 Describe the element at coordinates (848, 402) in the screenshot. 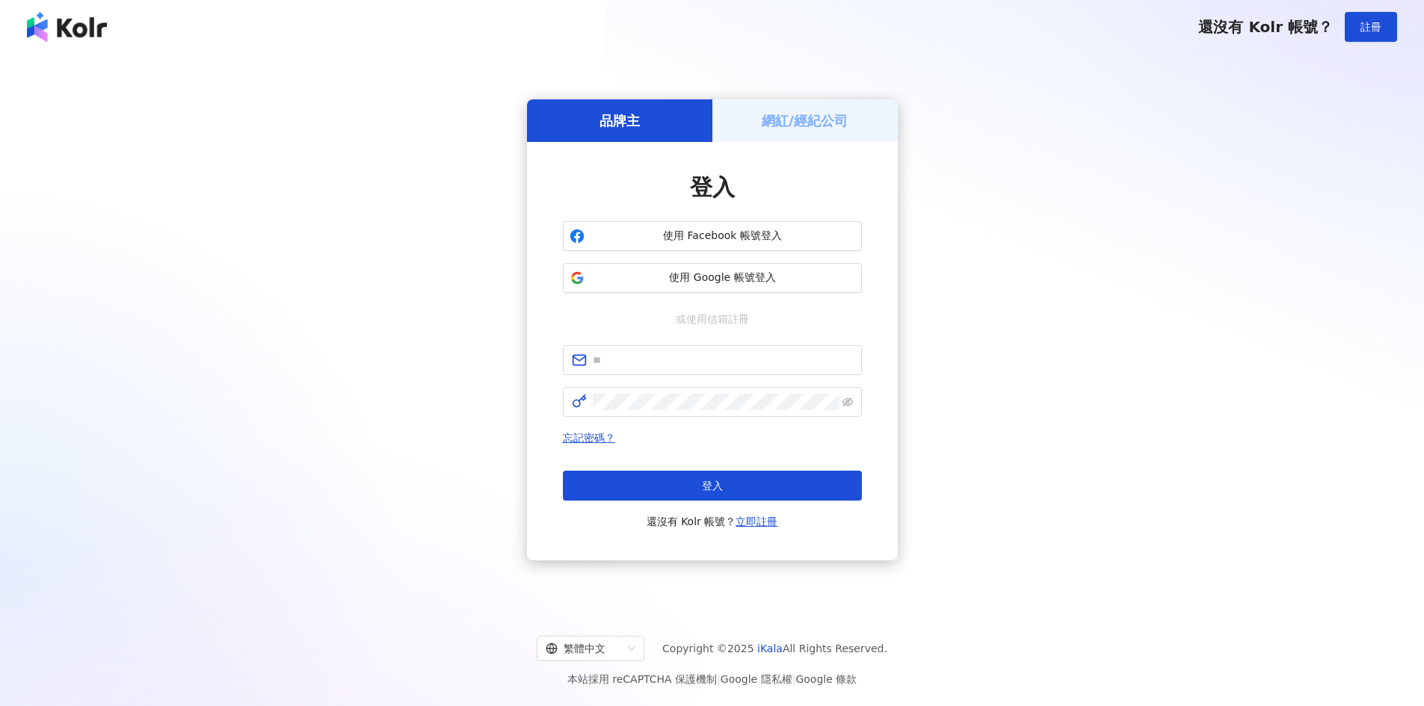

I see `span: eye-invisible` at that location.